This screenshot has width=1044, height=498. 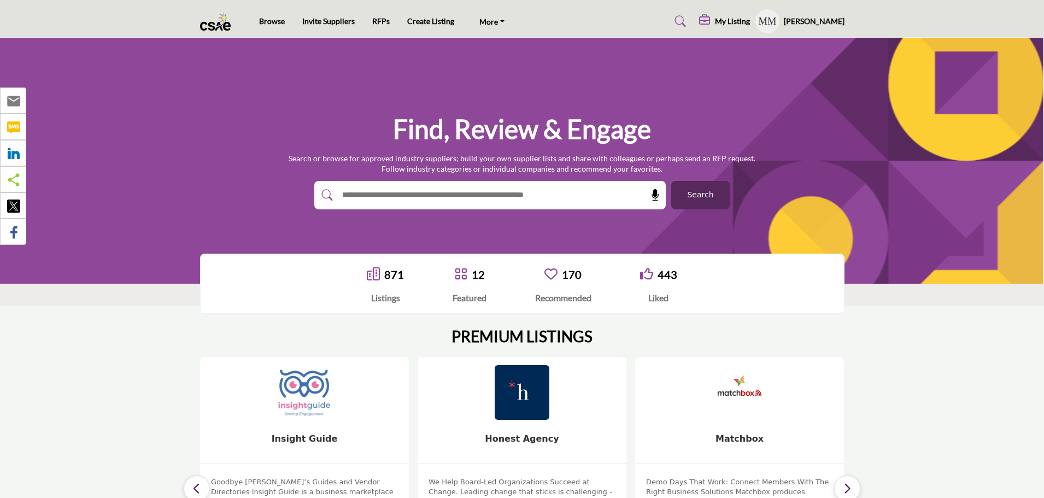 I want to click on a: 443, so click(x=667, y=274).